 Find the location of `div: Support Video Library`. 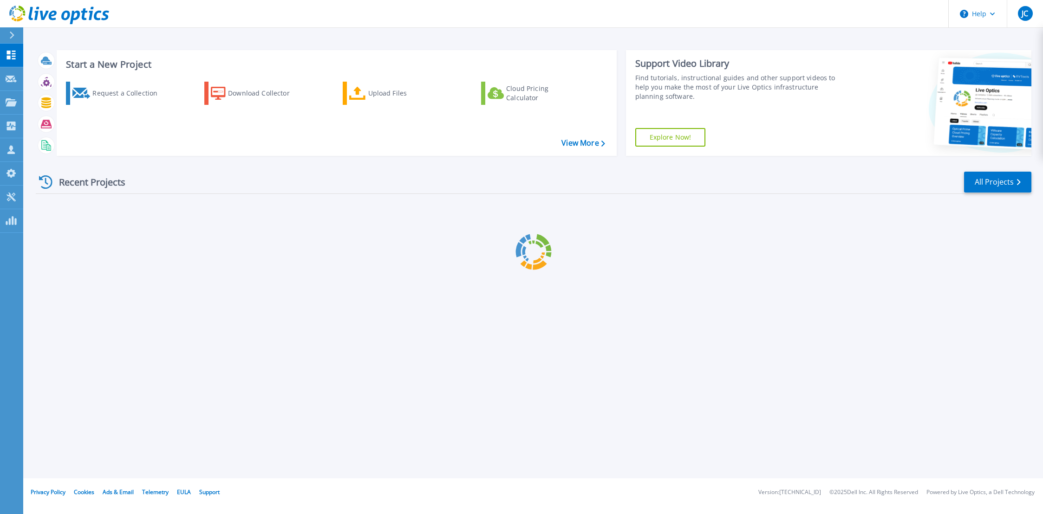

div: Support Video Library is located at coordinates (739, 64).